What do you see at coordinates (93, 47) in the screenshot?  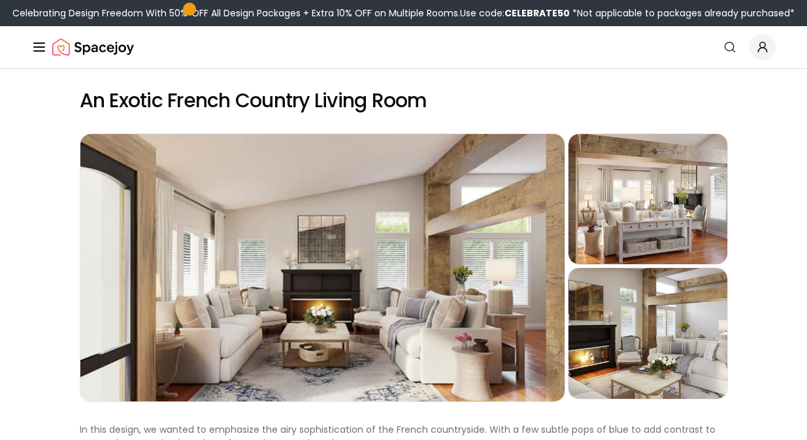 I see `img: Spacejoy Logo` at bounding box center [93, 47].